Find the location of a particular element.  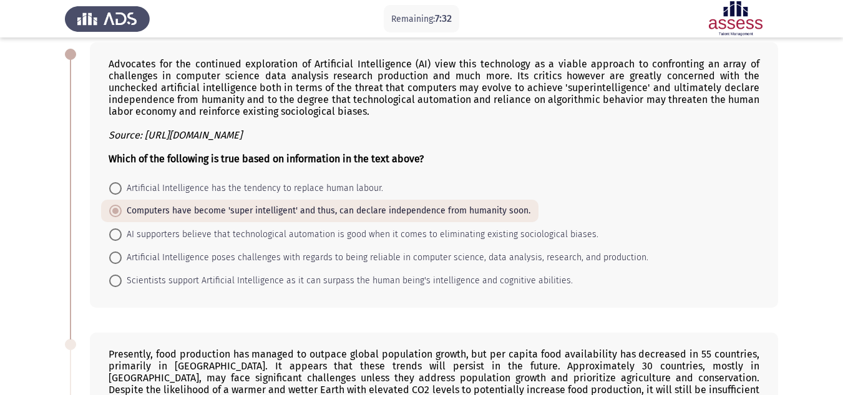

img: Assessment logo of ASSESS English Language Assessment (3 Module) (Ad - IB) is located at coordinates (735, 19).